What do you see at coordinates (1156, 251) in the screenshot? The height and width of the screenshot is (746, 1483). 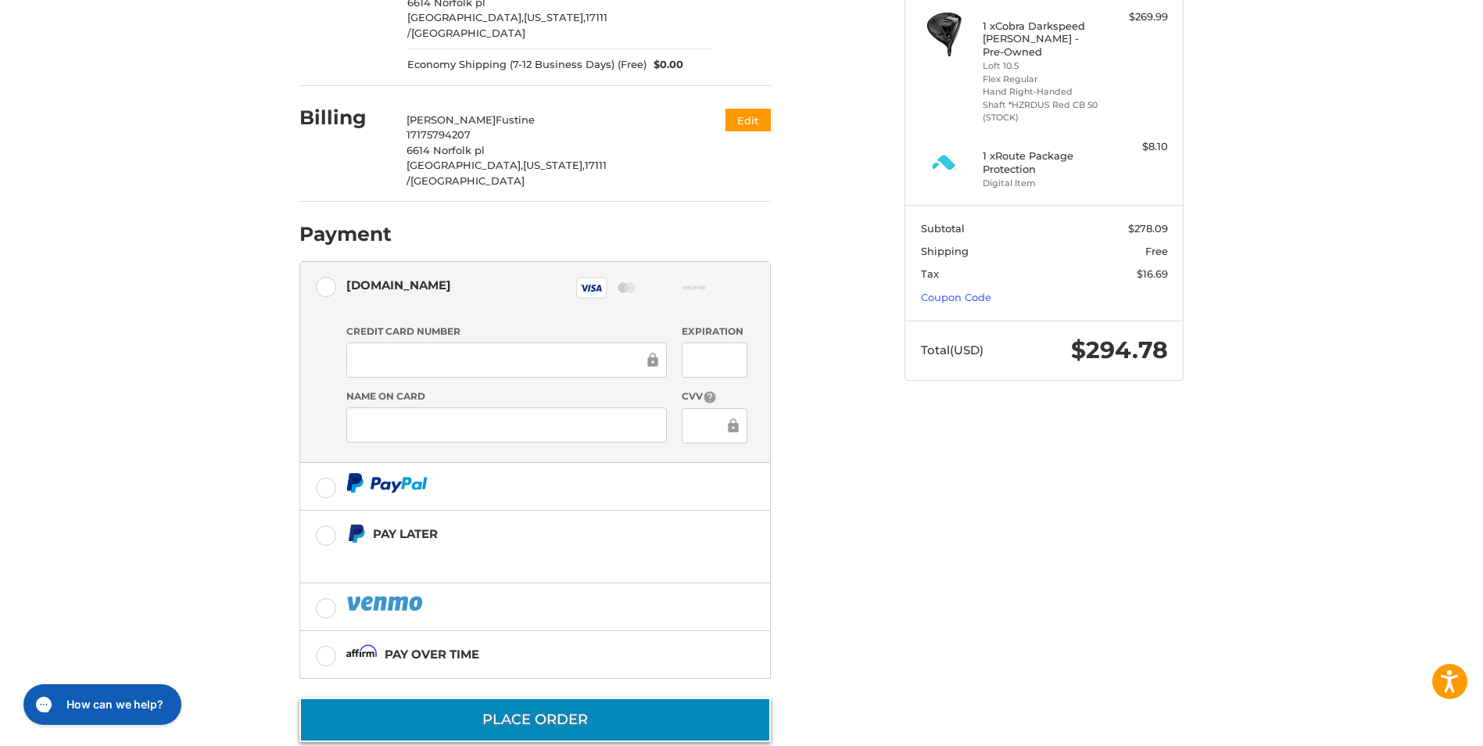 I see `span: Free` at bounding box center [1156, 251].